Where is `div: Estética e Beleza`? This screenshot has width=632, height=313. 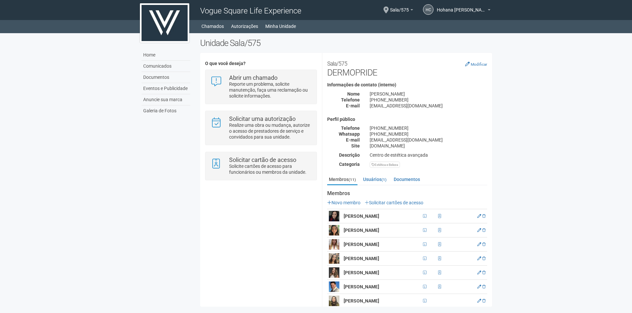
div: Estética e Beleza is located at coordinates (385, 165).